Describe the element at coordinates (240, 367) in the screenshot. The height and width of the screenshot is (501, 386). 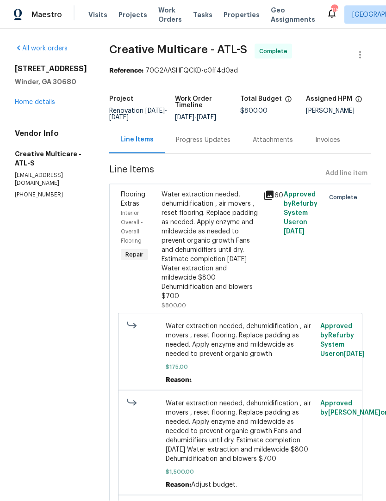
I see `span: $175.00` at that location.